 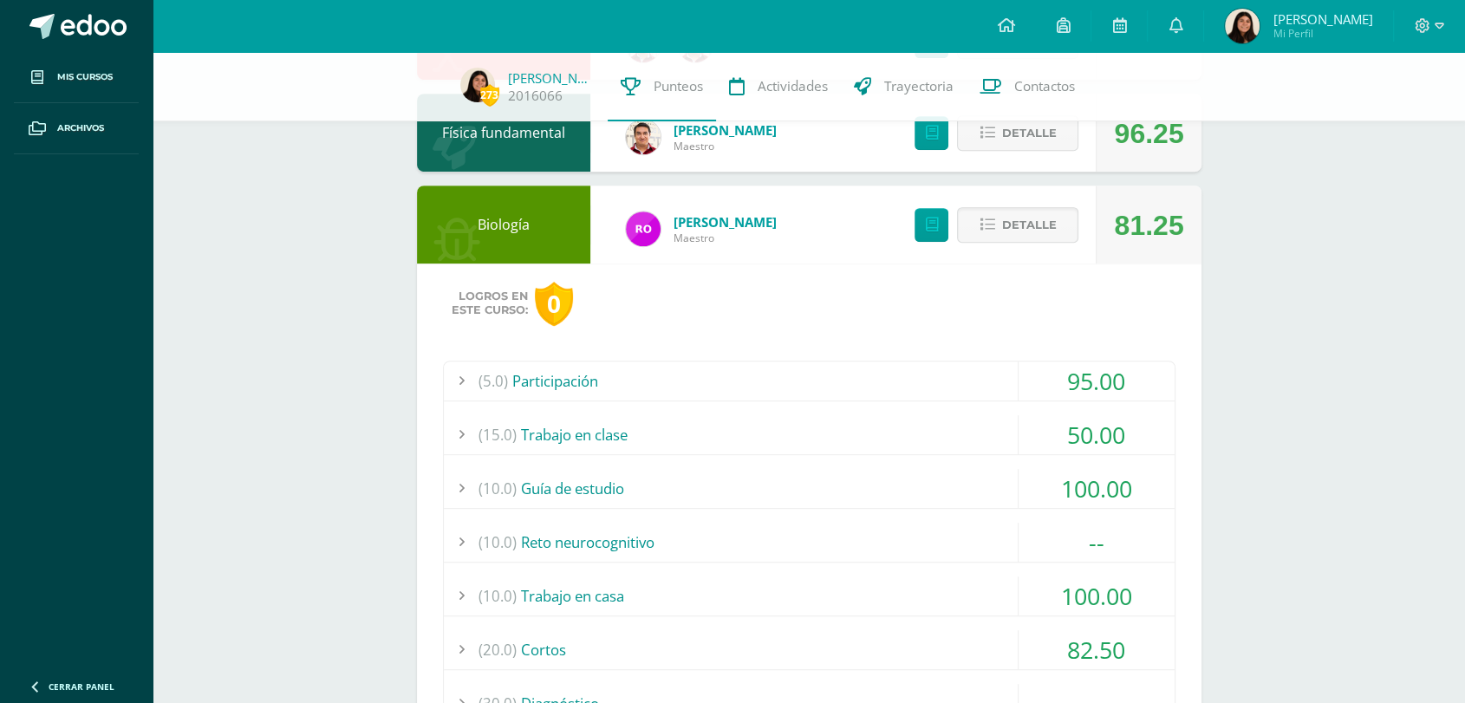 What do you see at coordinates (643, 229) in the screenshot?
I see `img: 08228f36aa425246ac1f75ab91e507c5.png` at bounding box center [643, 229].